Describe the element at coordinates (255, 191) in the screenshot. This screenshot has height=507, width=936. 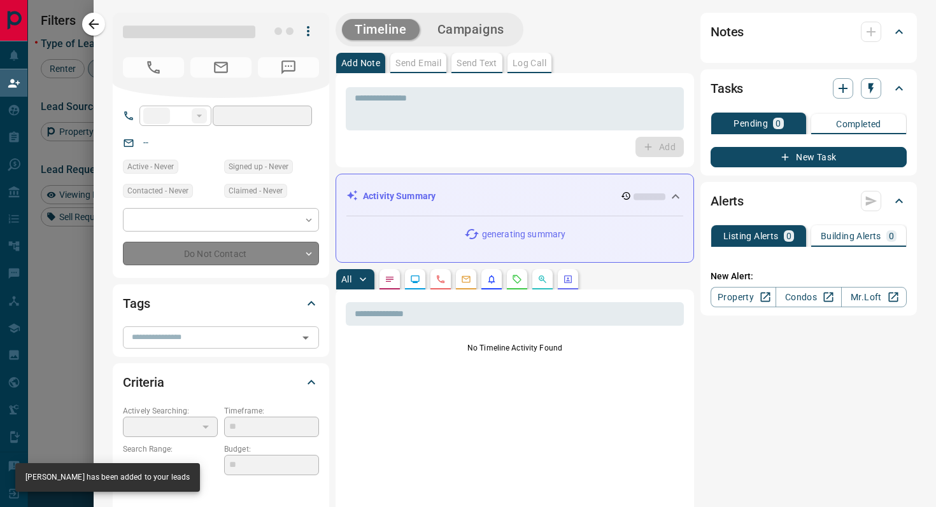
I see `span: Claimed - Never` at that location.